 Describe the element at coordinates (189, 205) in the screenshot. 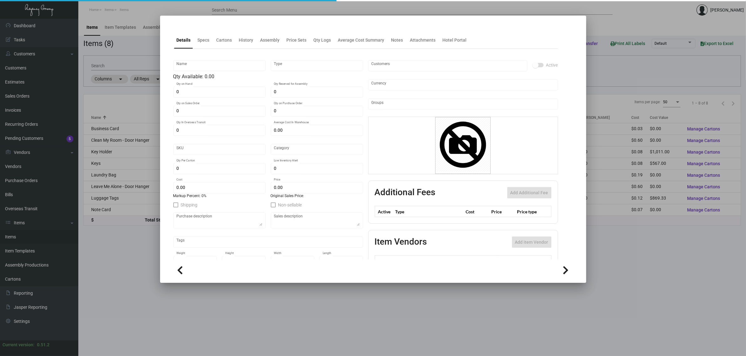

I see `span: Shipping` at that location.